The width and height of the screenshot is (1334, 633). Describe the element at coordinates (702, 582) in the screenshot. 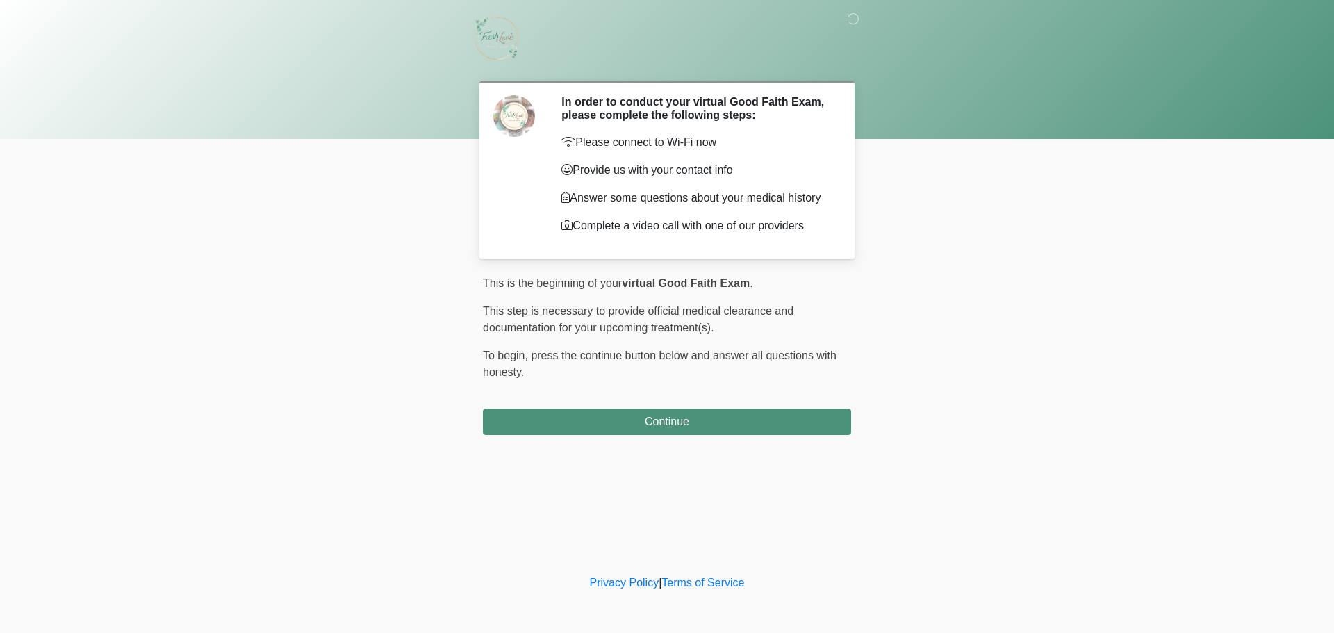

I see `a: Terms of Service` at that location.